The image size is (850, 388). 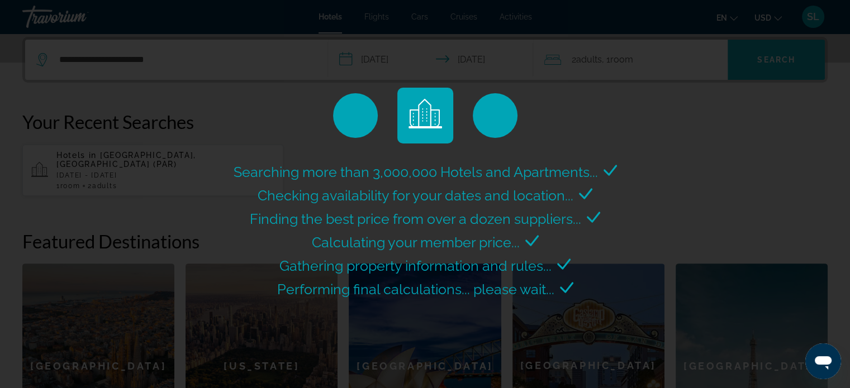 What do you see at coordinates (416, 172) in the screenshot?
I see `span: Searching more than 3,000,000 Hotels and Apartments...` at bounding box center [416, 172].